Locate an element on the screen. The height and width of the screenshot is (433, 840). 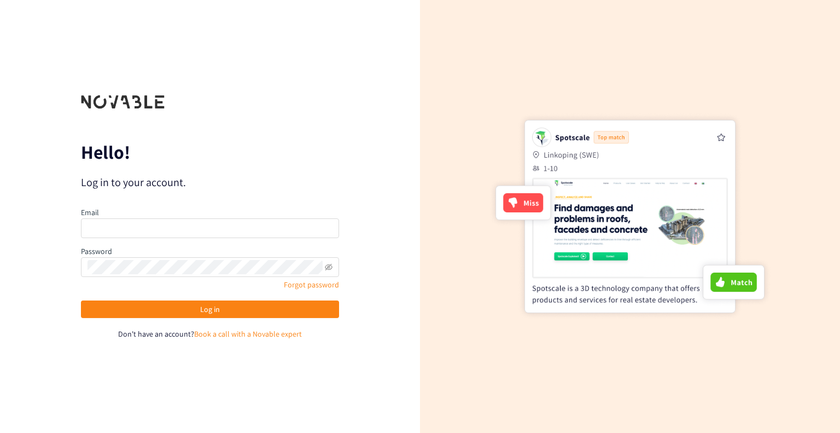
label: Password is located at coordinates (96, 251).